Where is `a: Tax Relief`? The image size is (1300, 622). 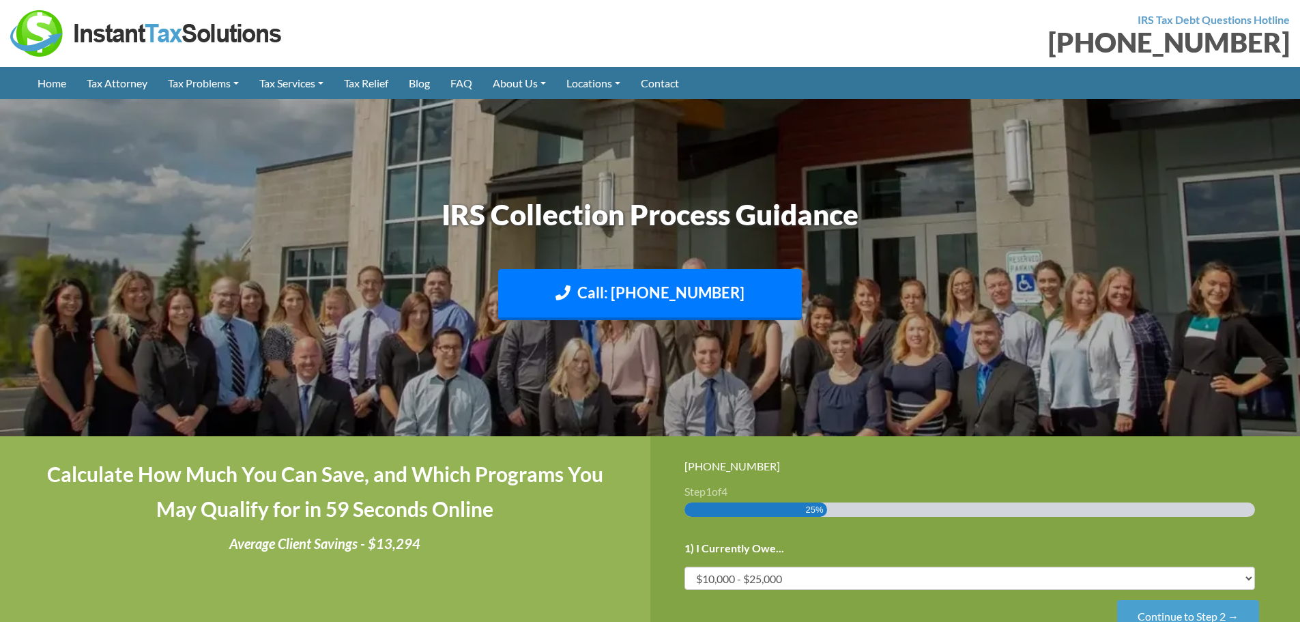
a: Tax Relief is located at coordinates (366, 83).